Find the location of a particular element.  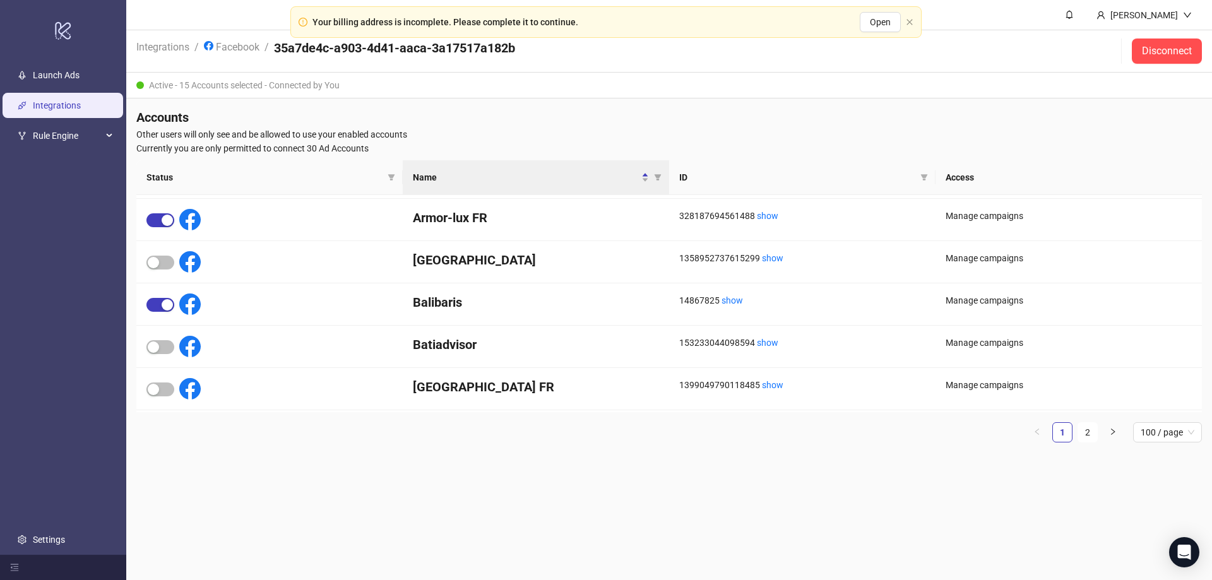

a: Launch Ads is located at coordinates (56, 76).